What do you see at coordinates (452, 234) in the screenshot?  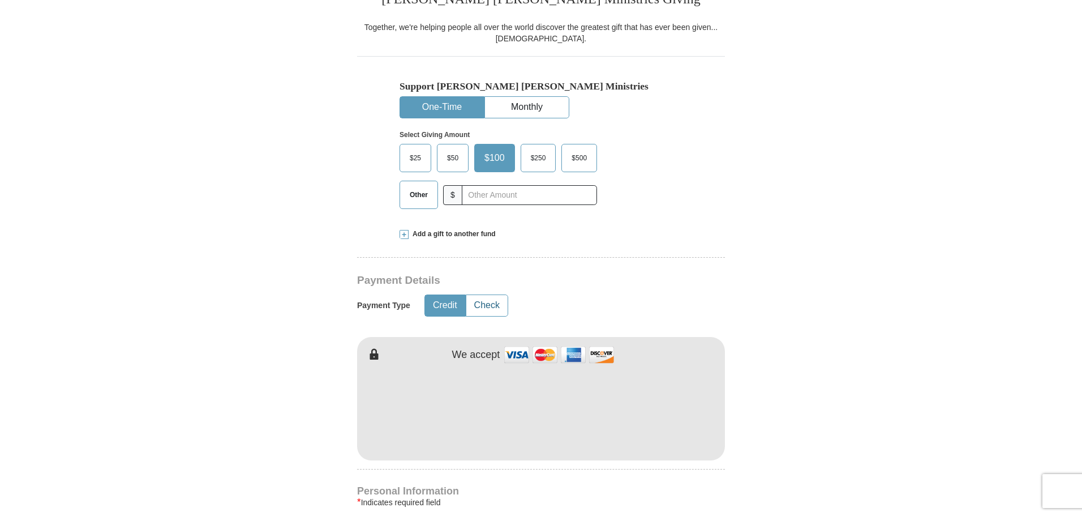 I see `span: Add a gift to another fund` at bounding box center [452, 234].